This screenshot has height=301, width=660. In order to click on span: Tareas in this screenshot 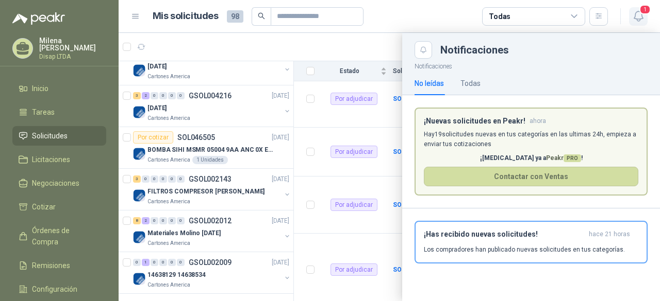, I will do `click(43, 112)`.